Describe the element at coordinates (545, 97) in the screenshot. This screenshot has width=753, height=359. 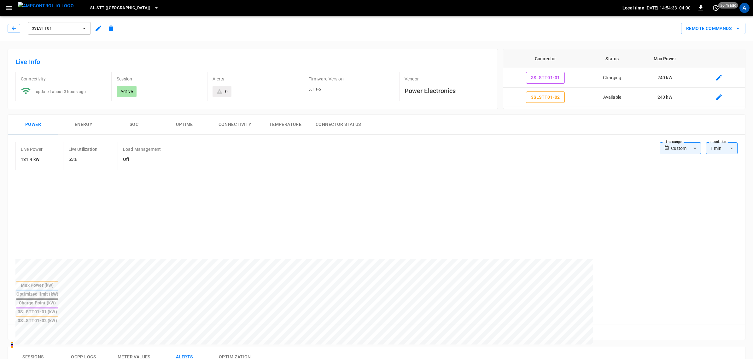
I see `button: 3SLSTT01-02` at that location.